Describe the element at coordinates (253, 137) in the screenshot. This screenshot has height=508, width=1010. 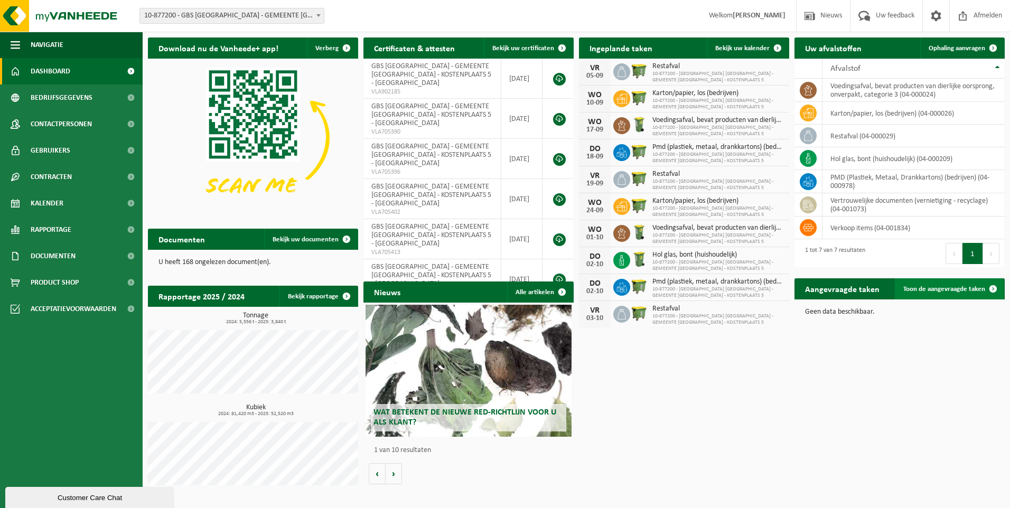
I see `img: Download de VHEPlus App` at that location.